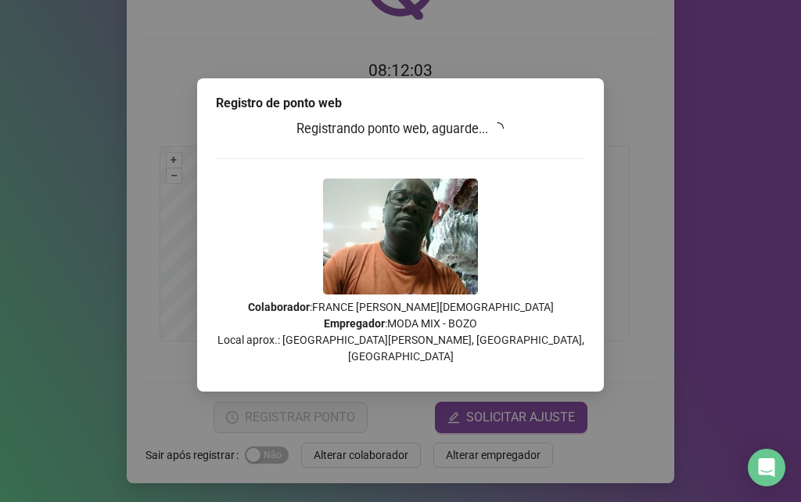 The width and height of the screenshot is (801, 502). What do you see at coordinates (401, 236) in the screenshot?
I see `img: Z` at bounding box center [401, 236].